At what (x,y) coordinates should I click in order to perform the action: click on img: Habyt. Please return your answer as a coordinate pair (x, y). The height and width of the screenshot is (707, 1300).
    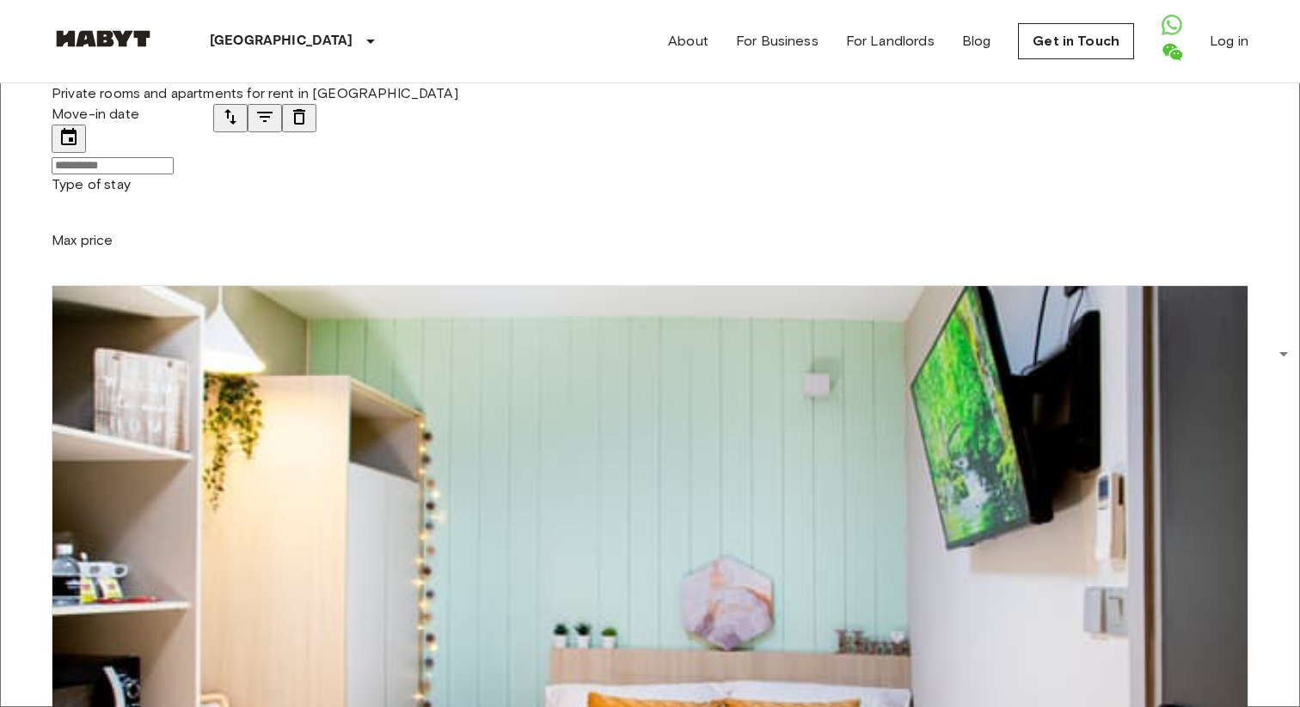
    Looking at the image, I should click on (103, 39).